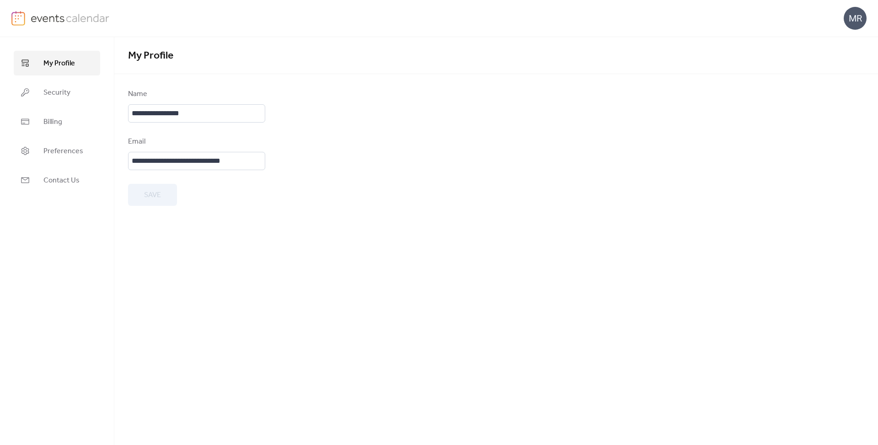 The height and width of the screenshot is (445, 878). Describe the element at coordinates (53, 122) in the screenshot. I see `span: Billing` at that location.